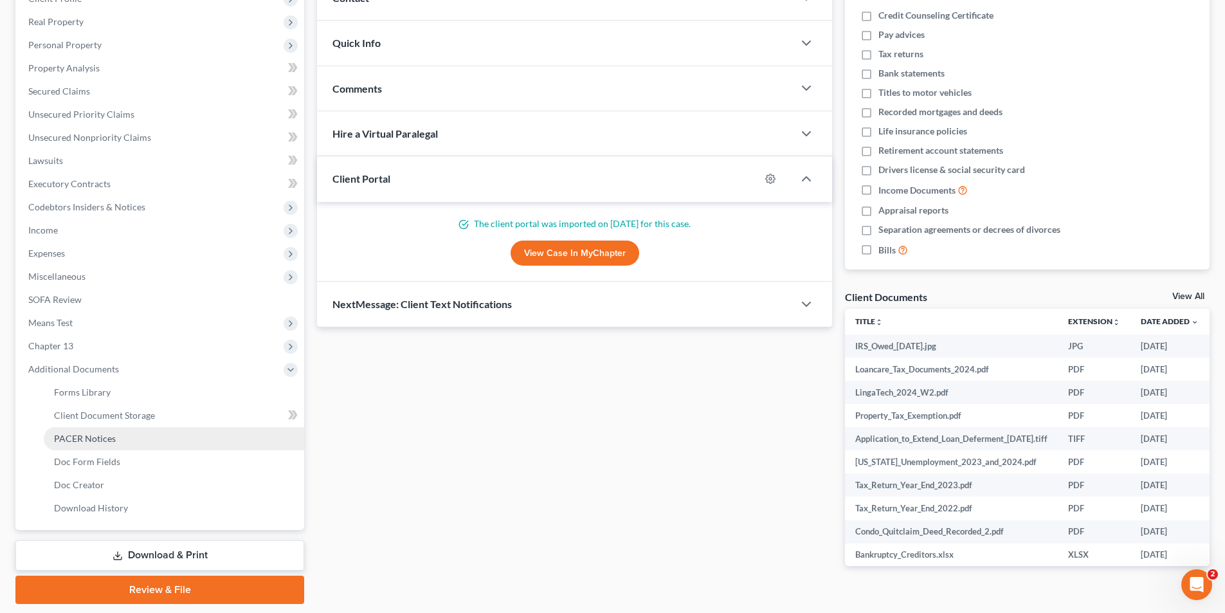  What do you see at coordinates (951, 392) in the screenshot?
I see `td: LingaTech_2024_W2.pdf` at bounding box center [951, 392].